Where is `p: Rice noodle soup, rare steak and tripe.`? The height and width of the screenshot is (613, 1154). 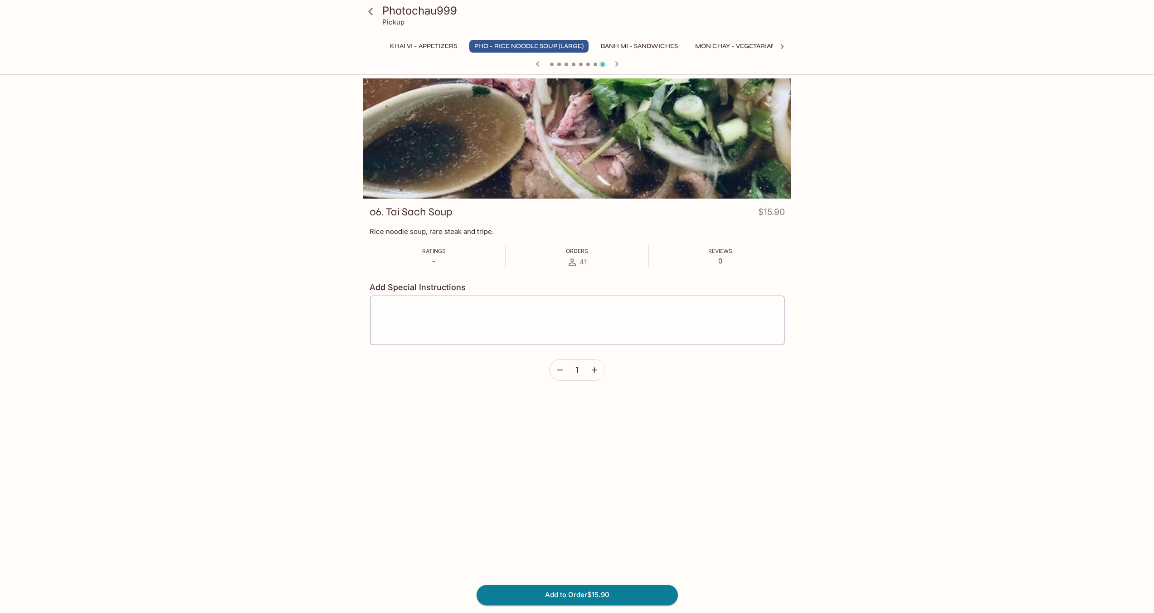
p: Rice noodle soup, rare steak and tripe. is located at coordinates (577, 231).